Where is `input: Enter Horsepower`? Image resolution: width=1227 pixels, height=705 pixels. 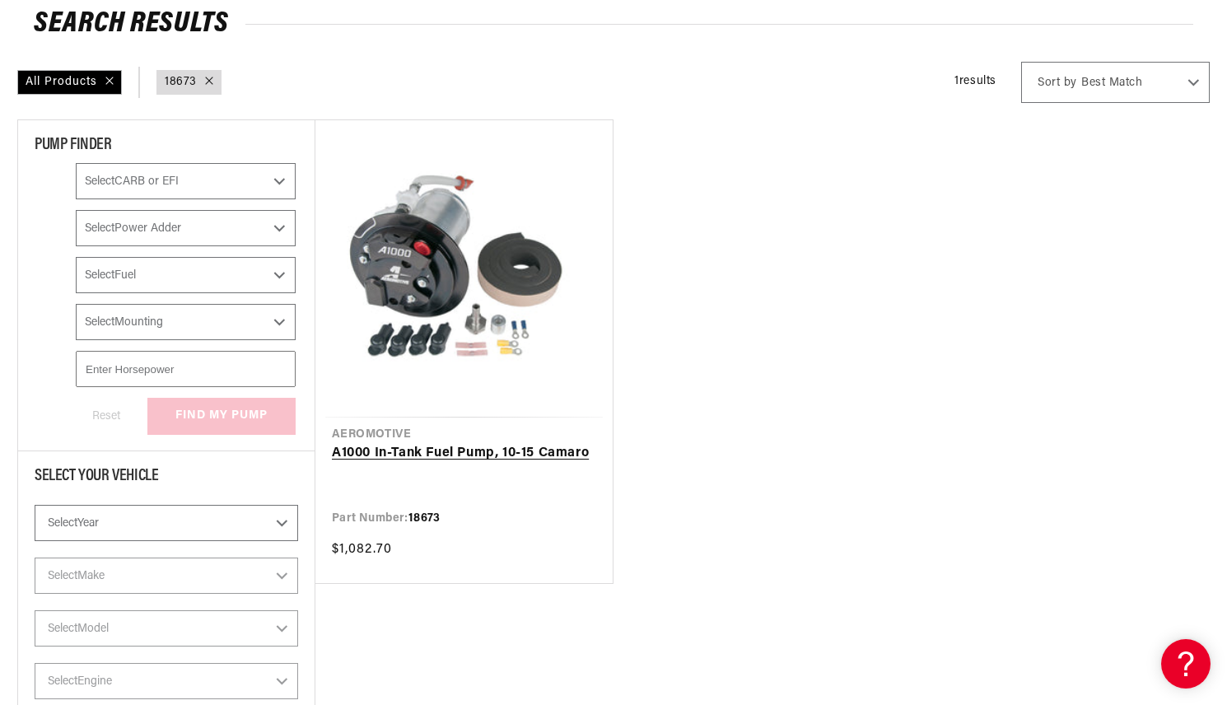 input: Enter Horsepower is located at coordinates (185, 369).